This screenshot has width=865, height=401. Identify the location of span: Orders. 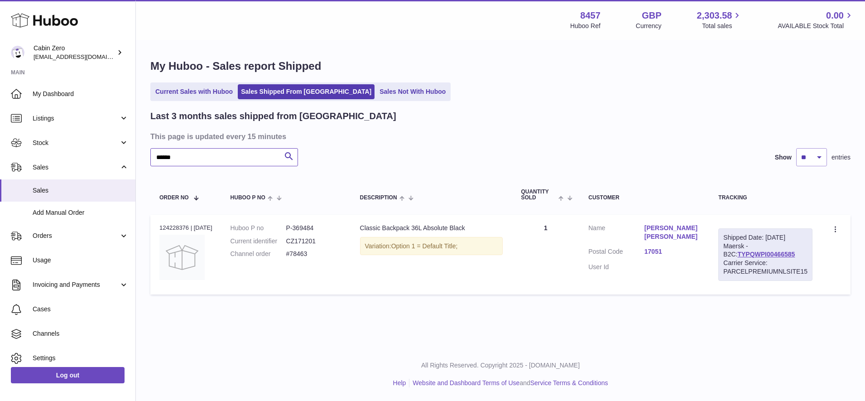
(76, 236).